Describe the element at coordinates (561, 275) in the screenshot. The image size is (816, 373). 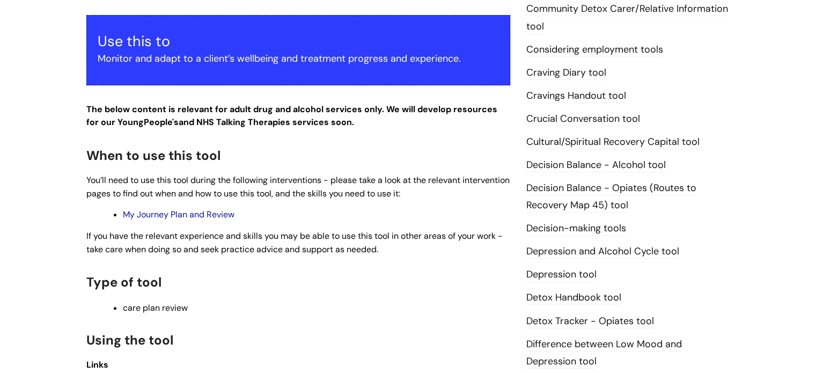
I see `a: Depression tool` at that location.